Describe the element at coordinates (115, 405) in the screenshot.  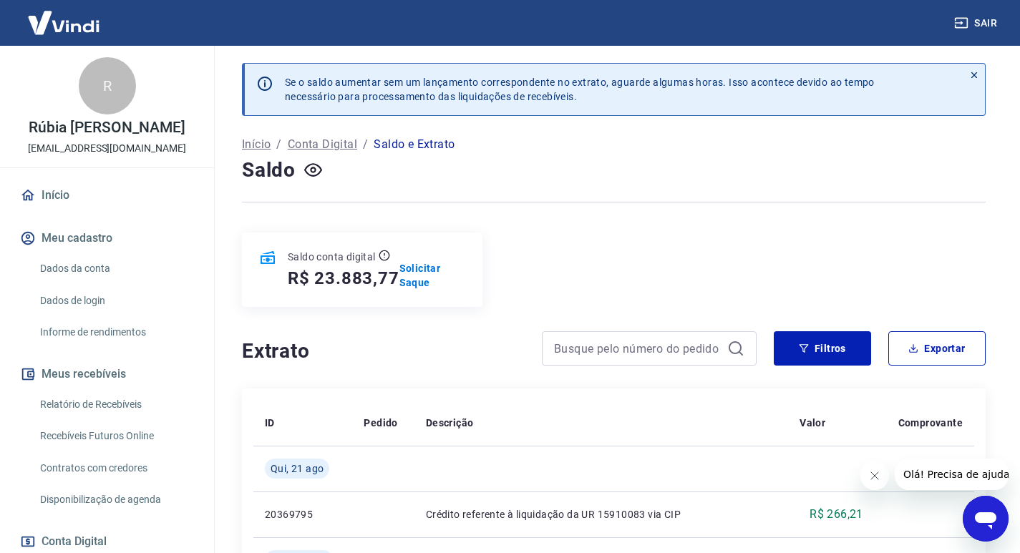
I see `a: Relatório de Recebíveis` at that location.